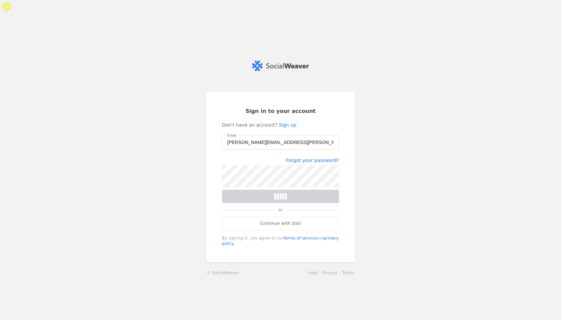  I want to click on a: Privacy, so click(329, 273).